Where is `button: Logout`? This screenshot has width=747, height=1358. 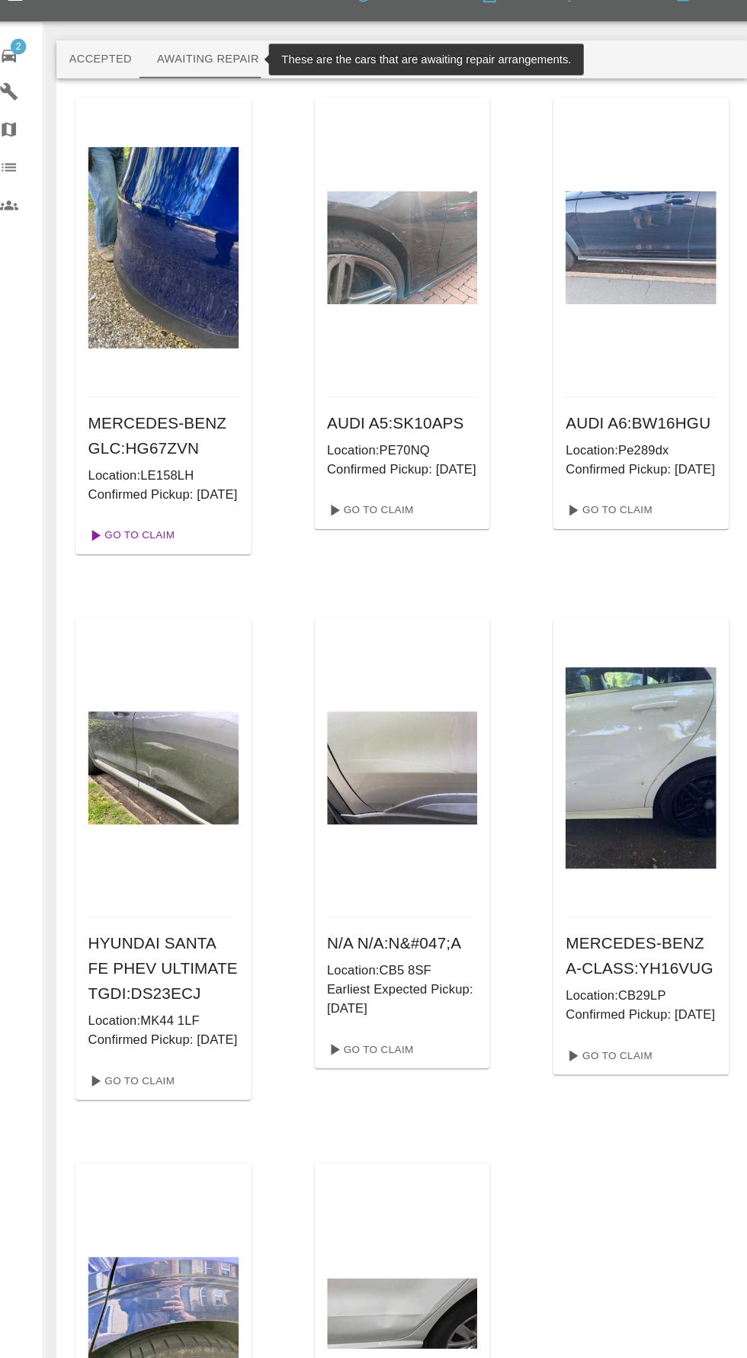
button: Logout is located at coordinates (695, 24).